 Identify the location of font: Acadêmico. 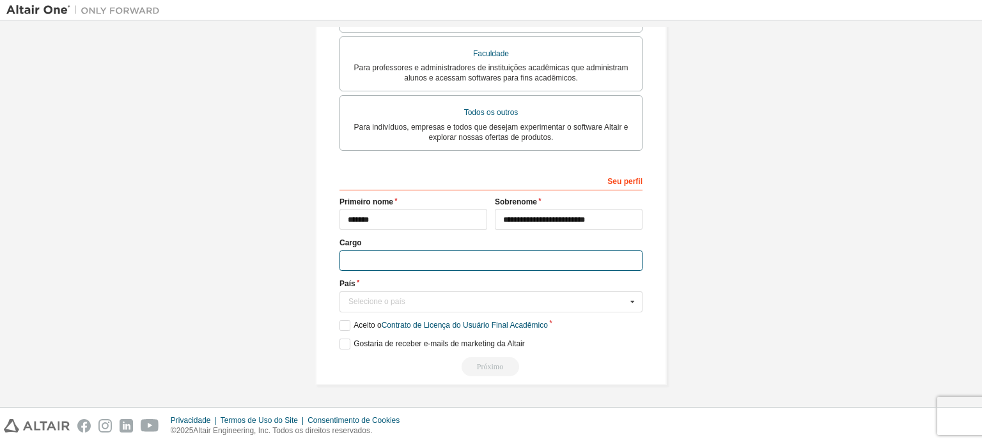
(528, 325).